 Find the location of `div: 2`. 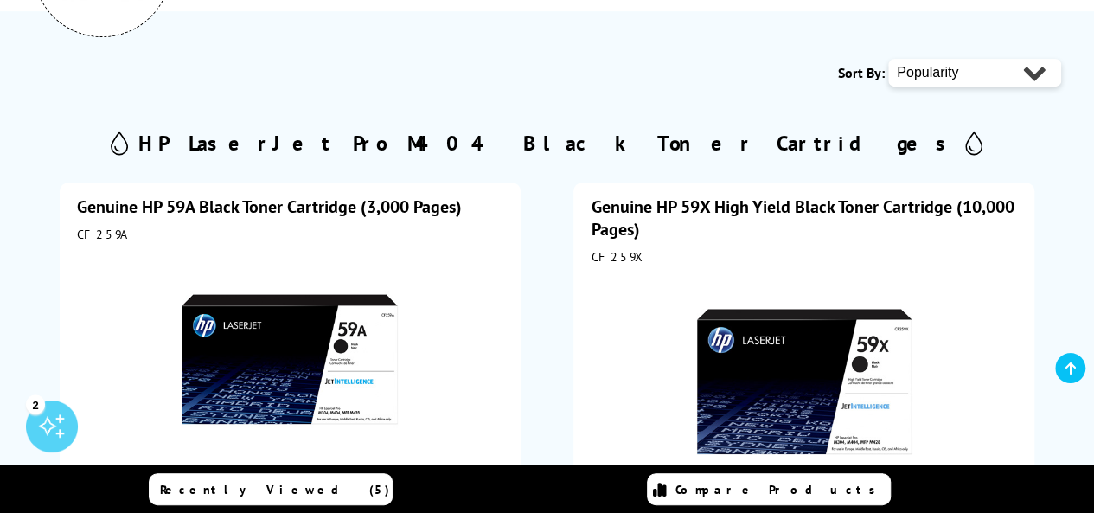

div: 2 is located at coordinates (35, 404).